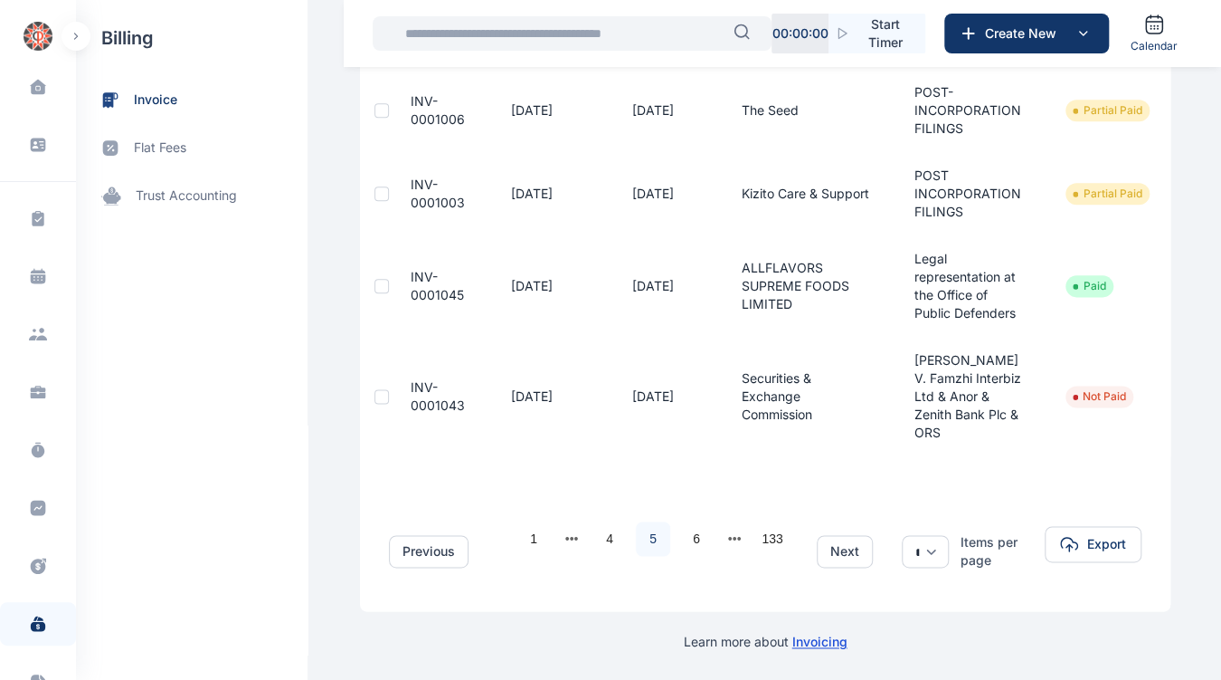  Describe the element at coordinates (653, 538) in the screenshot. I see `li: 5` at that location.